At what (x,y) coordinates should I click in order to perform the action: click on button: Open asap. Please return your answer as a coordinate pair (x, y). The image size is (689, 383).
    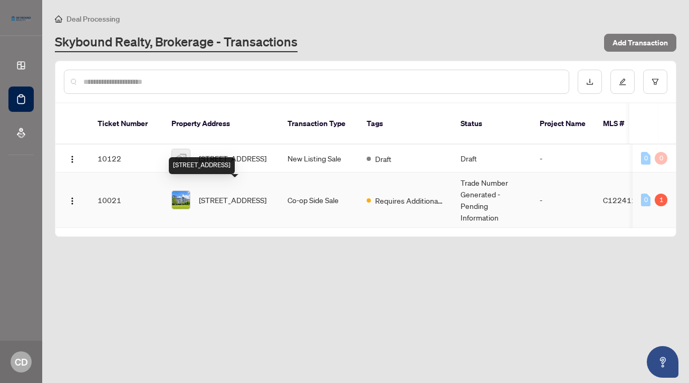
    Looking at the image, I should click on (663, 362).